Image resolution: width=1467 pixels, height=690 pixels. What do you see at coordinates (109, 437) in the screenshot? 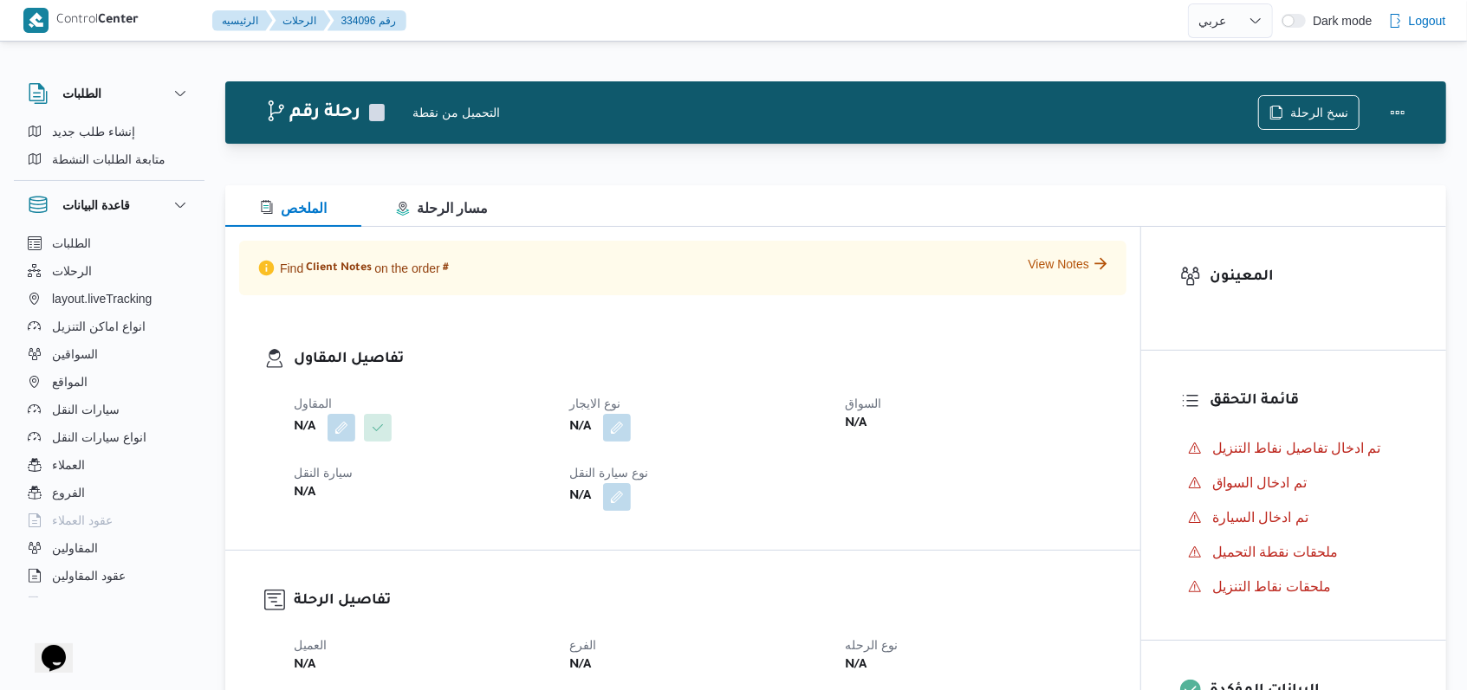
I see `button: انواع سيارات النقل` at bounding box center [109, 437].